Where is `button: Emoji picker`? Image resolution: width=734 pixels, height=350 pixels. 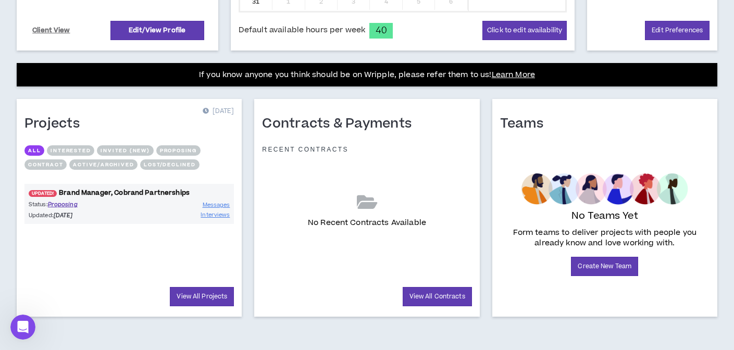 button: Emoji picker is located at coordinates (20, 274).